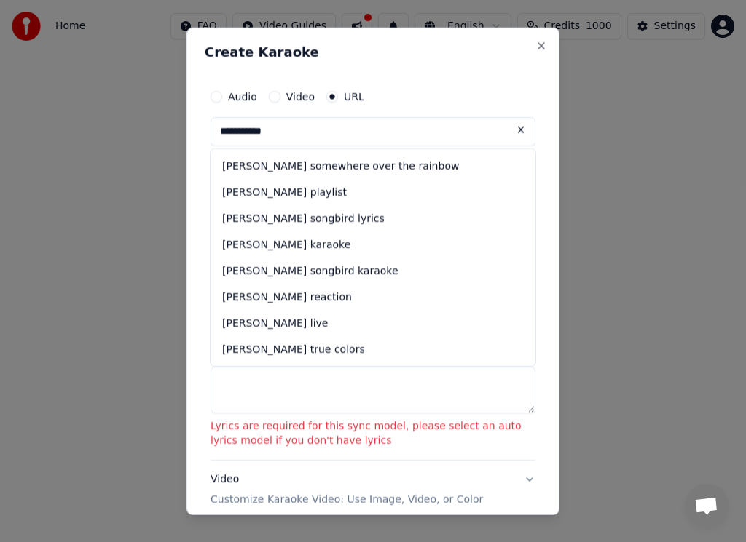 Image resolution: width=746 pixels, height=542 pixels. What do you see at coordinates (373, 434) in the screenshot?
I see `p: Lyrics are required for this sync model, please select an auto lyrics model if you don't have lyrics` at bounding box center [373, 434].